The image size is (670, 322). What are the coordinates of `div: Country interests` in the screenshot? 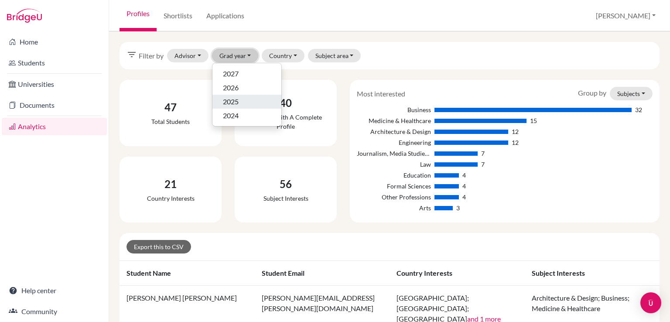 It's located at (171, 198).